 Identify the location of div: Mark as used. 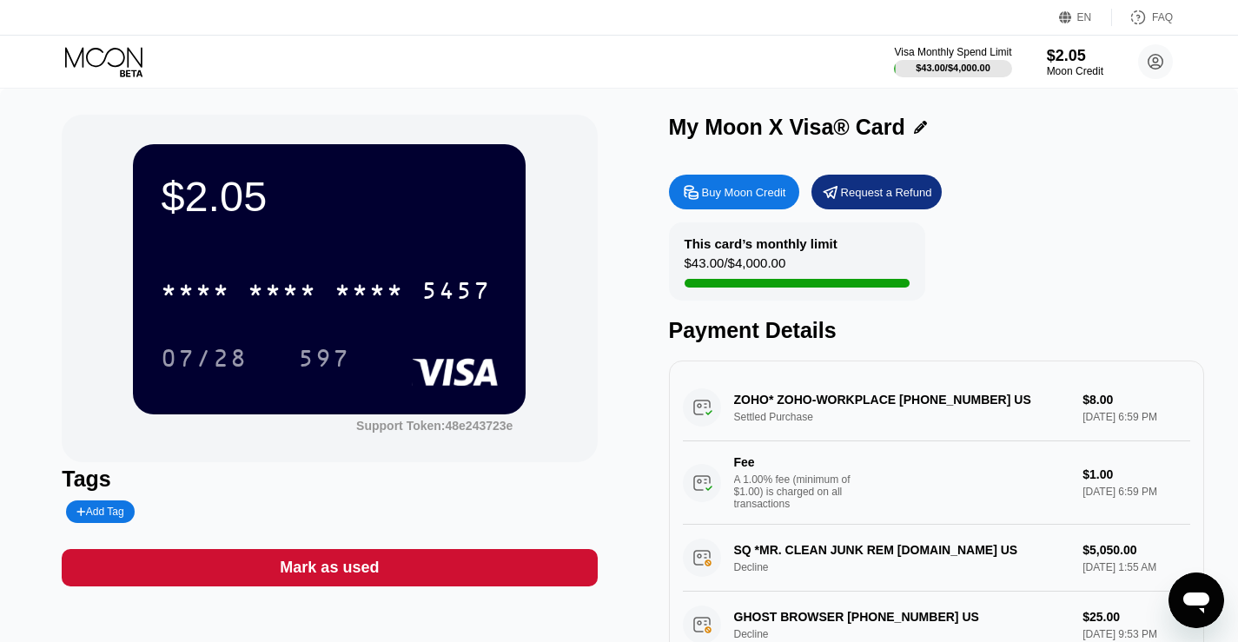
(329, 567).